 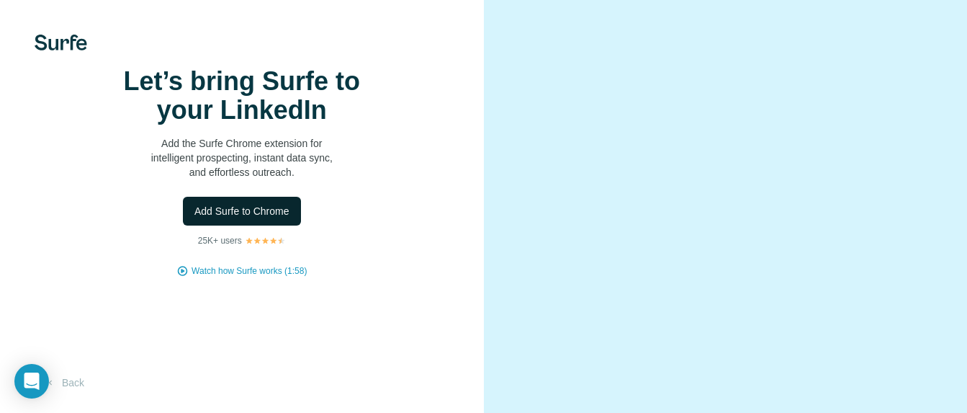 What do you see at coordinates (242, 158) in the screenshot?
I see `p: Add the Surfe Chrome extension for intelligent prospecting, instant data sync, and effortless out...` at bounding box center [242, 158].